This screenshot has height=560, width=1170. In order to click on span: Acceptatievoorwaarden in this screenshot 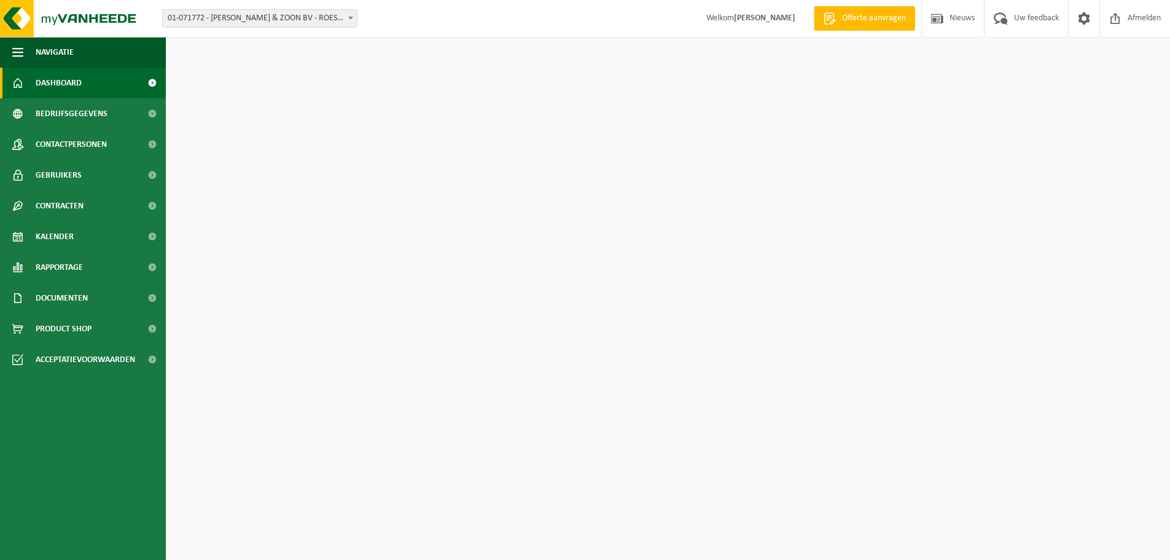, I will do `click(85, 359)`.